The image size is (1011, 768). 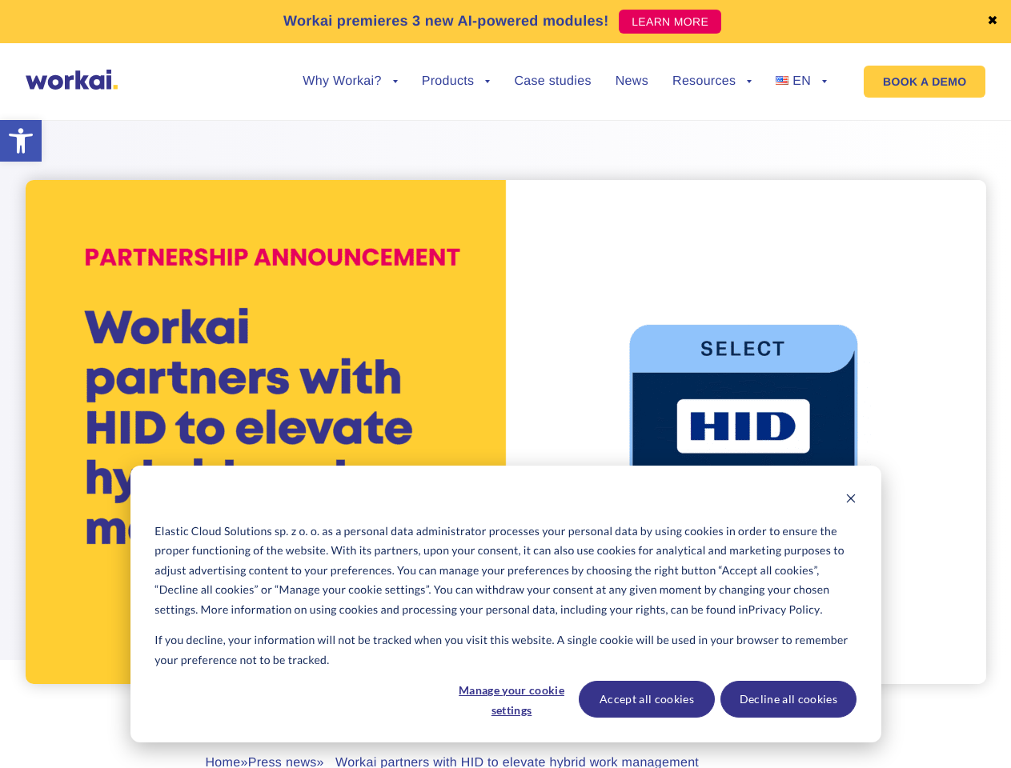 What do you see at coordinates (446, 21) in the screenshot?
I see `p: Workai premieres 3 new AI-powered modules!` at bounding box center [446, 21].